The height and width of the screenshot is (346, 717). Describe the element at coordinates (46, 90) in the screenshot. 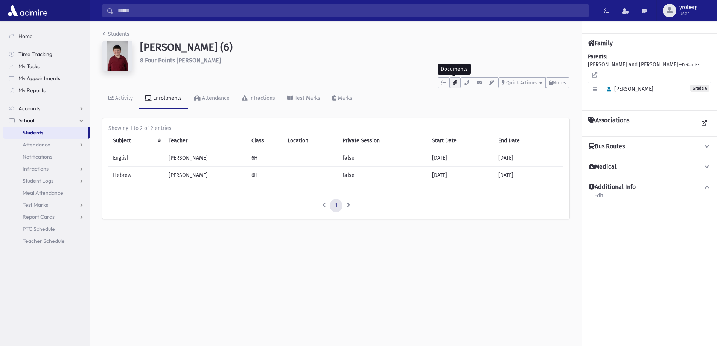

I see `a: My Reports` at that location.